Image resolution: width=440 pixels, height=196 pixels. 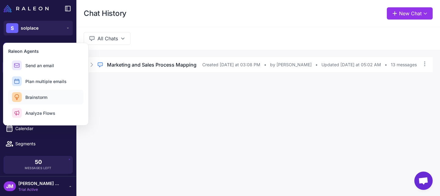 What do you see at coordinates (46, 97) in the screenshot?
I see `button: Brainstorm` at bounding box center [46, 97].